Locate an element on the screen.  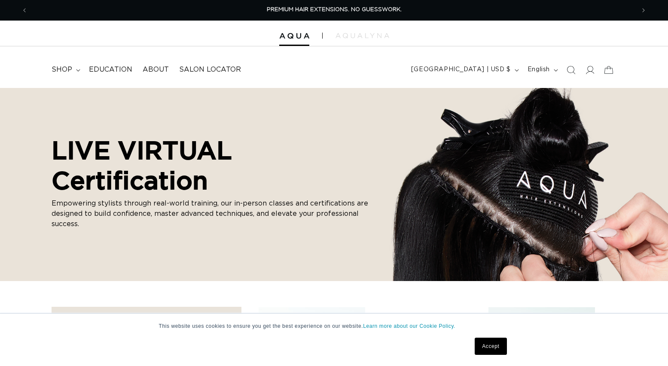
p: Empowering stylists through real-world training, our in-person classes and certifications are des... is located at coordinates (215, 214).